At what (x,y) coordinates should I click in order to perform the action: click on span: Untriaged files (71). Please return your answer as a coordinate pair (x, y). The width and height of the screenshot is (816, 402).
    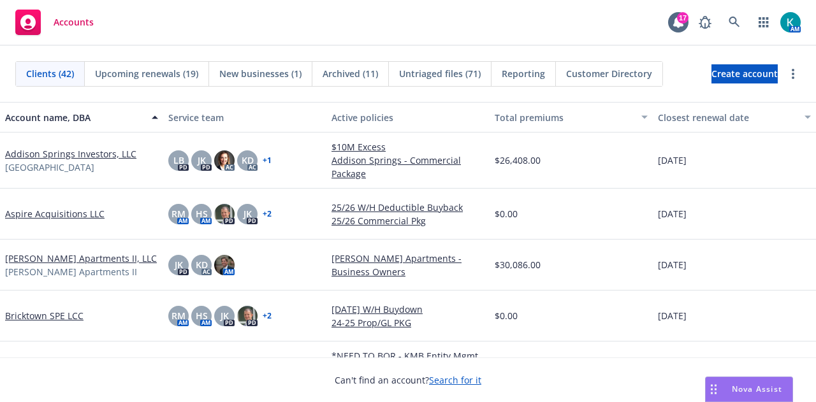
    Looking at the image, I should click on (440, 73).